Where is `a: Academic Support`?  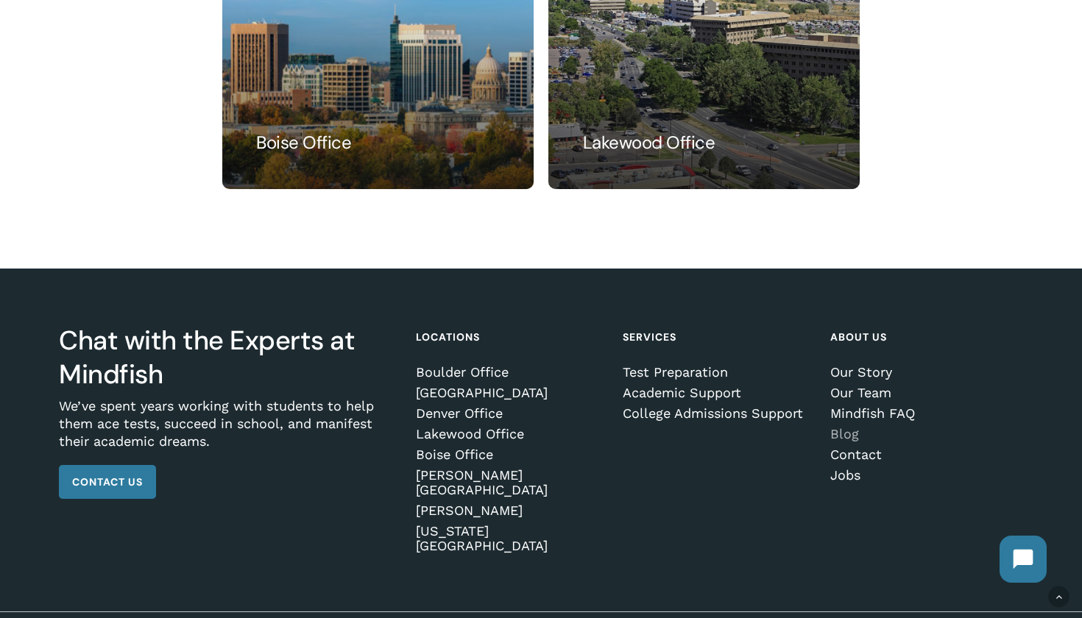 a: Academic Support is located at coordinates (716, 393).